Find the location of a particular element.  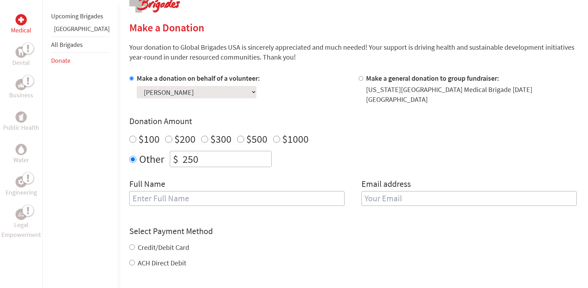

li: Ghana is located at coordinates (80, 30).